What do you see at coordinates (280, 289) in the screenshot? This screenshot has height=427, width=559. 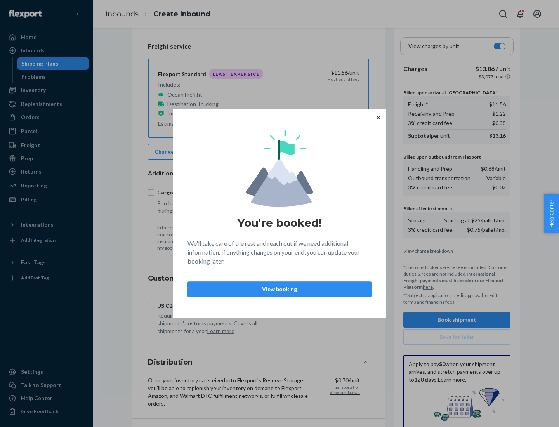 I see `button: View booking` at bounding box center [280, 289].